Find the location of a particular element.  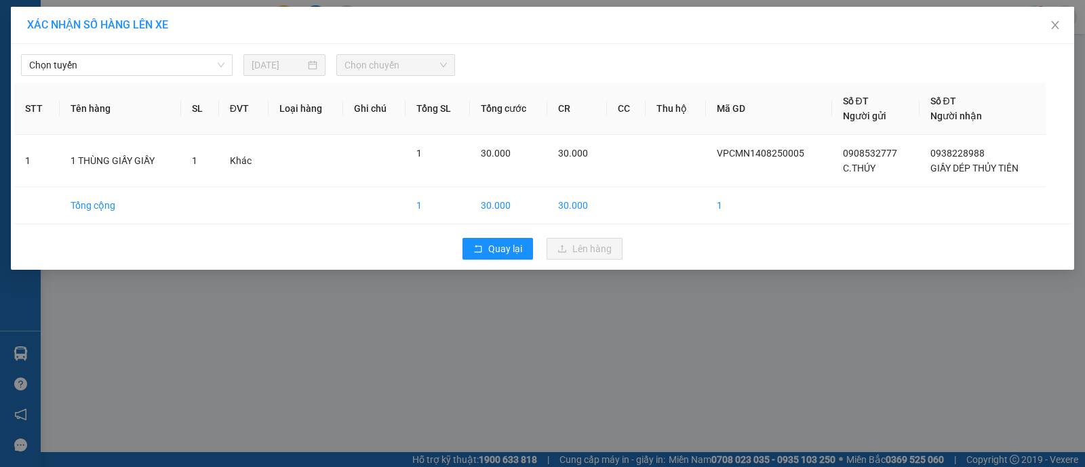

th: Mã GD is located at coordinates (768, 109).